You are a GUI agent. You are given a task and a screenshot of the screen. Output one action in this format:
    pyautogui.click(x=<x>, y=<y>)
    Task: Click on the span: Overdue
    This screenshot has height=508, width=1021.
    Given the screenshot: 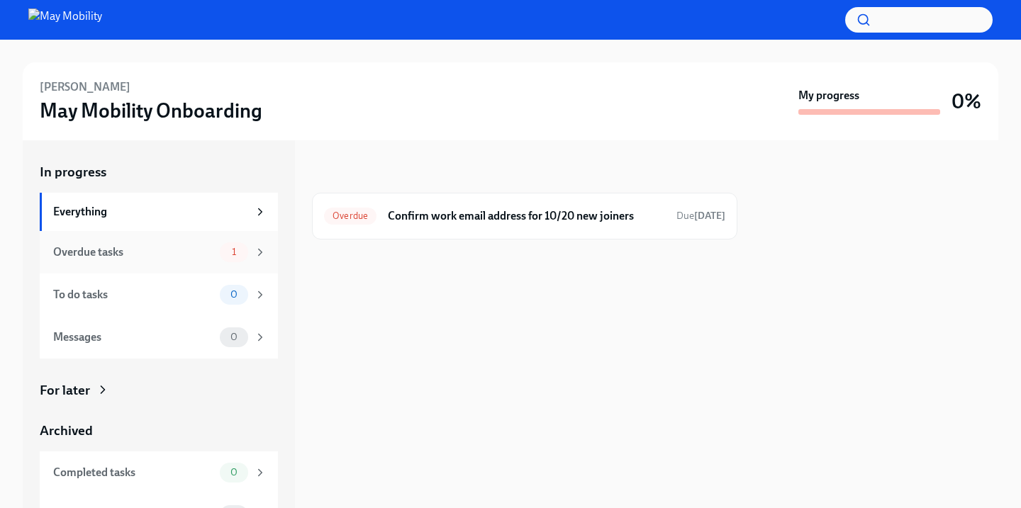 What is the action you would take?
    pyautogui.click(x=350, y=215)
    